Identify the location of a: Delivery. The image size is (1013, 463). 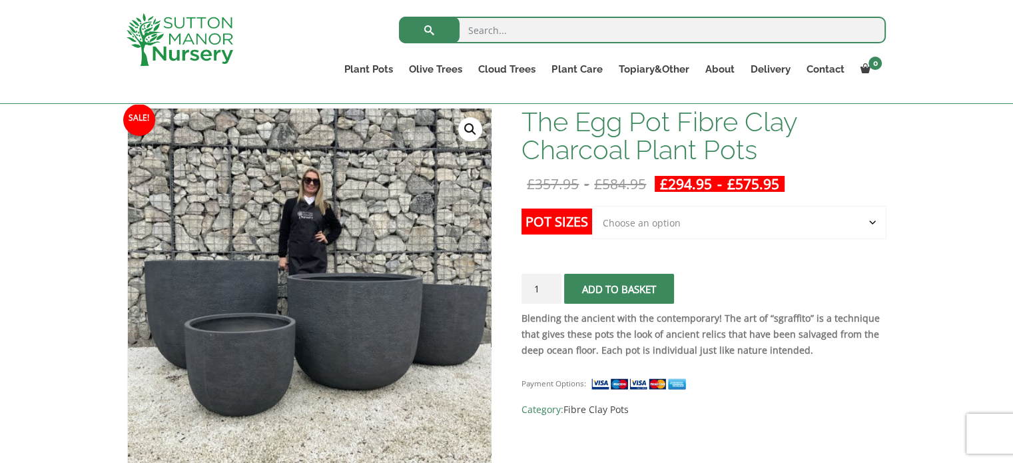
(770, 69).